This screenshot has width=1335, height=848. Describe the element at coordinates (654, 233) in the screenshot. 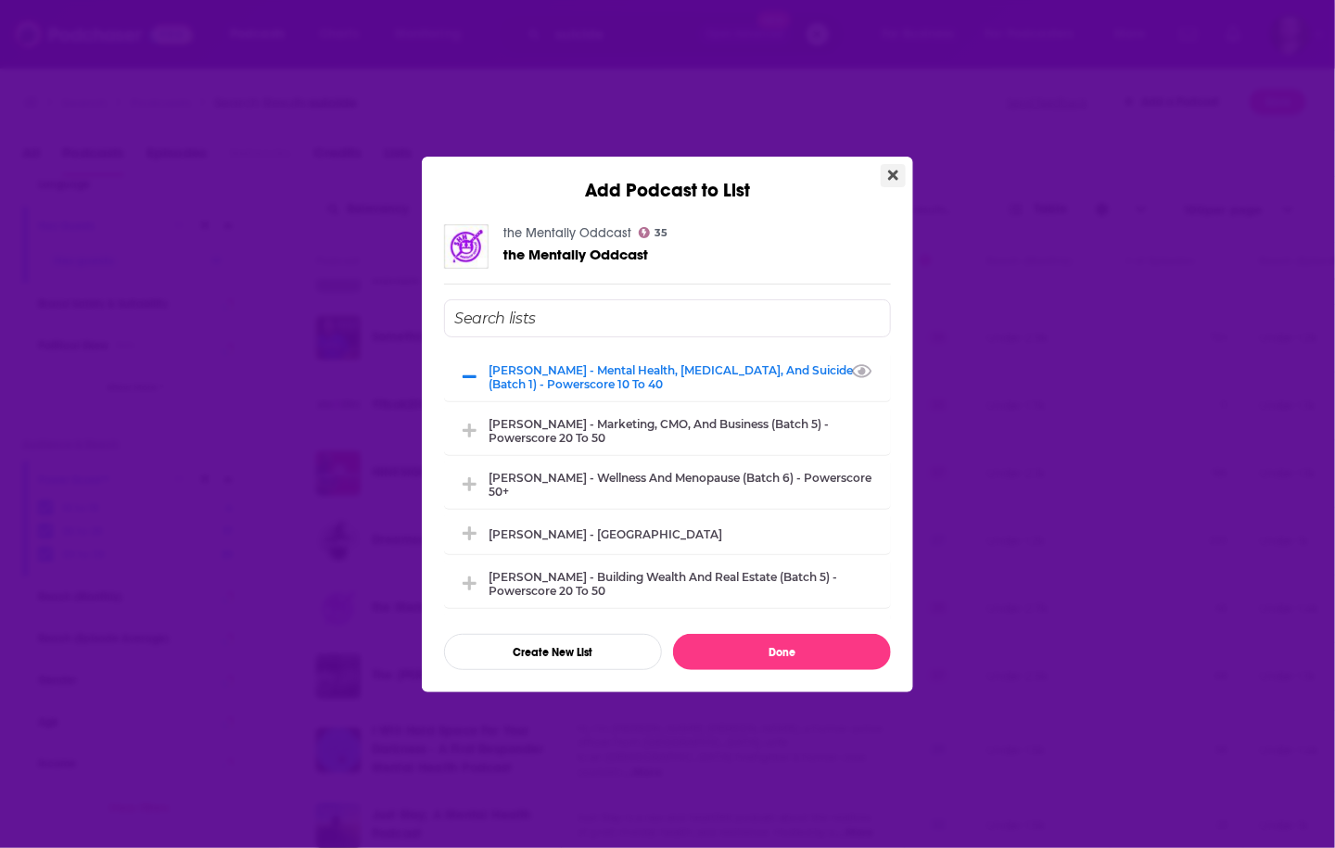

I see `a: 35` at that location.